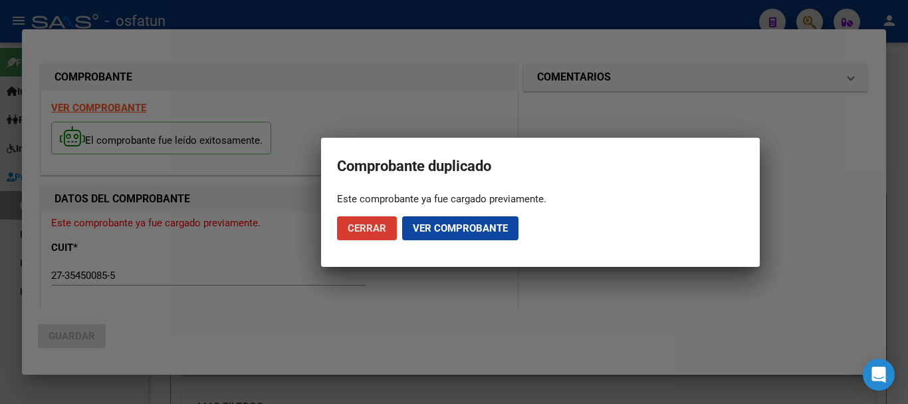 The width and height of the screenshot is (908, 404). I want to click on span: Ver comprobante, so click(460, 228).